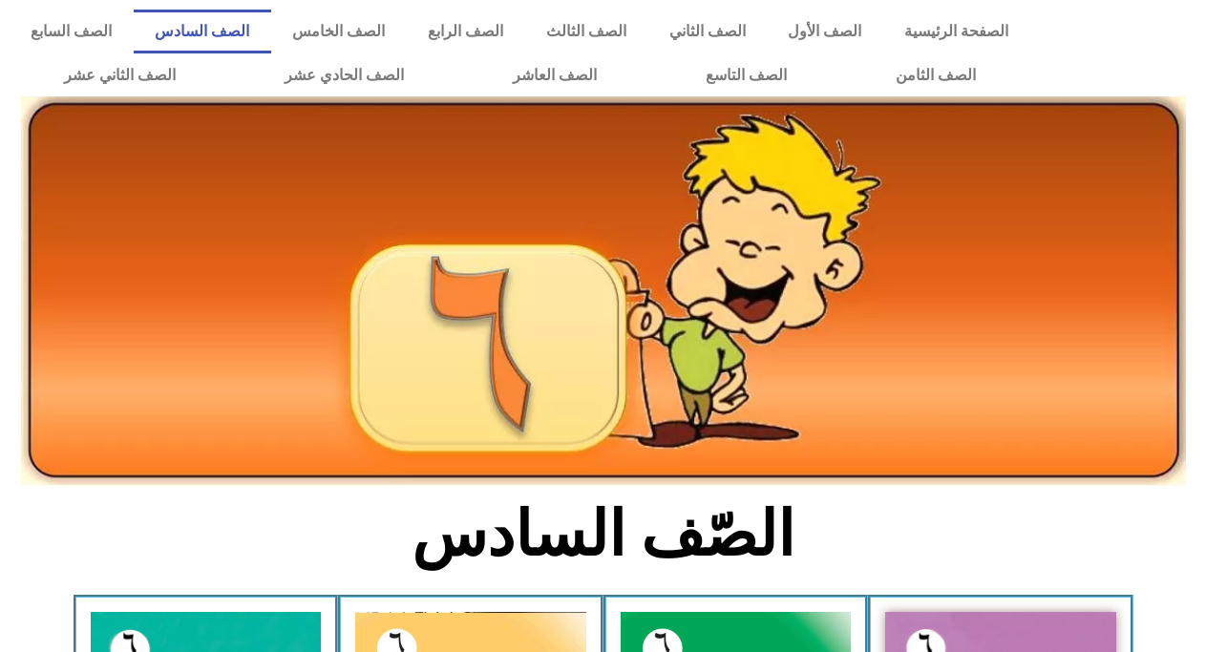 The width and height of the screenshot is (1206, 652). Describe the element at coordinates (602, 535) in the screenshot. I see `h2: الصّف السادس` at that location.